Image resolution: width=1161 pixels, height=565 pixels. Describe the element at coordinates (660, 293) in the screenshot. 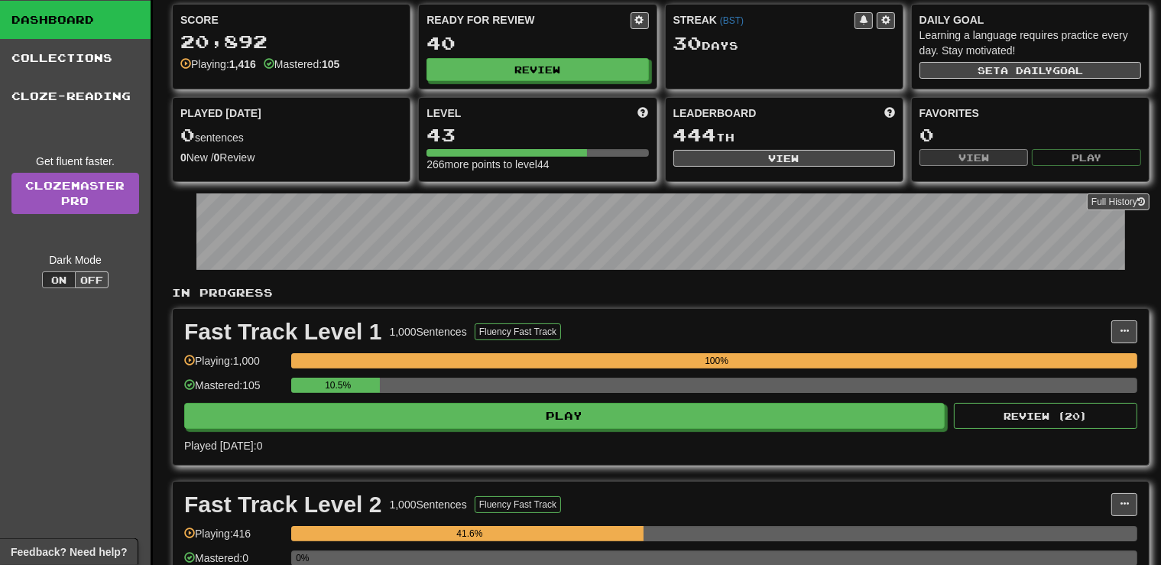

I see `p: In Progress` at that location.